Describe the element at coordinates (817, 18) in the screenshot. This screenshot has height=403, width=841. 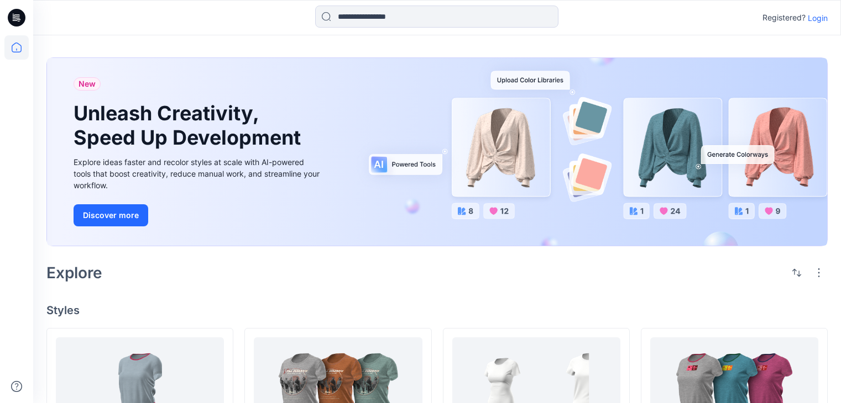
I see `p: Login` at that location.